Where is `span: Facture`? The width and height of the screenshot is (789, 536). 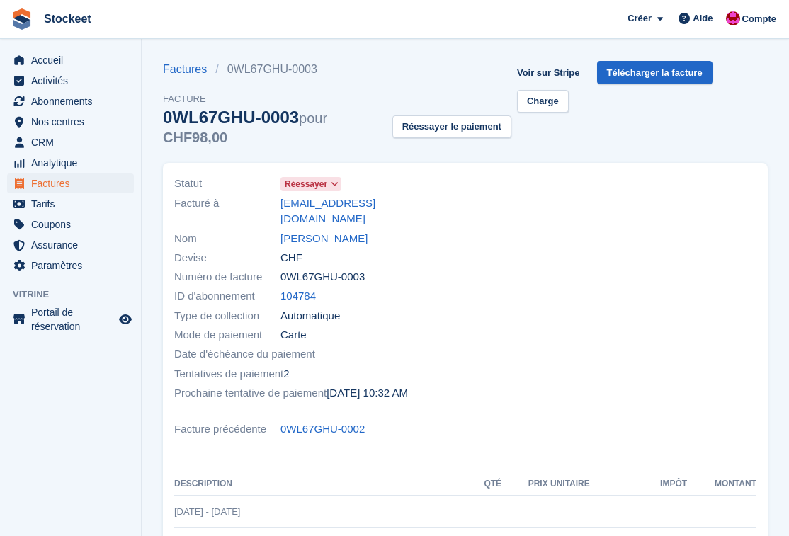 span: Facture is located at coordinates (337, 99).